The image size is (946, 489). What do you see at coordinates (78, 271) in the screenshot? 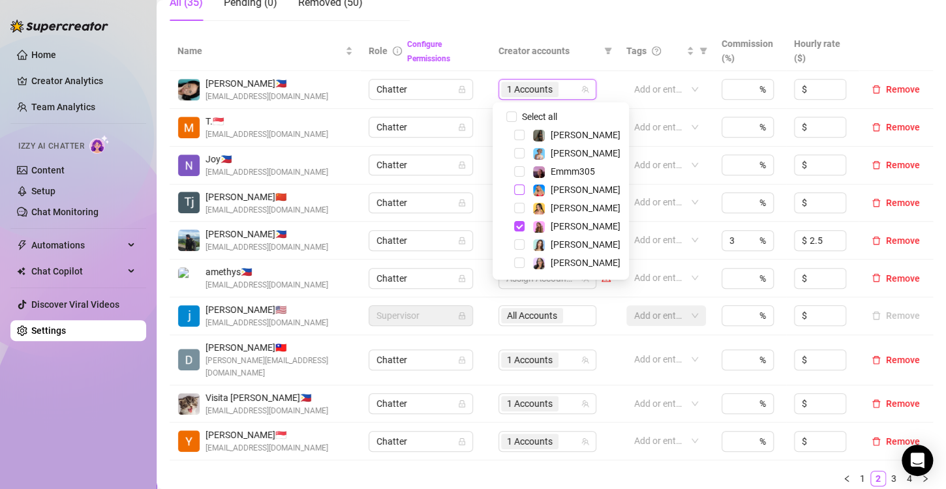
I see `span: Chat Copilot` at bounding box center [78, 271].